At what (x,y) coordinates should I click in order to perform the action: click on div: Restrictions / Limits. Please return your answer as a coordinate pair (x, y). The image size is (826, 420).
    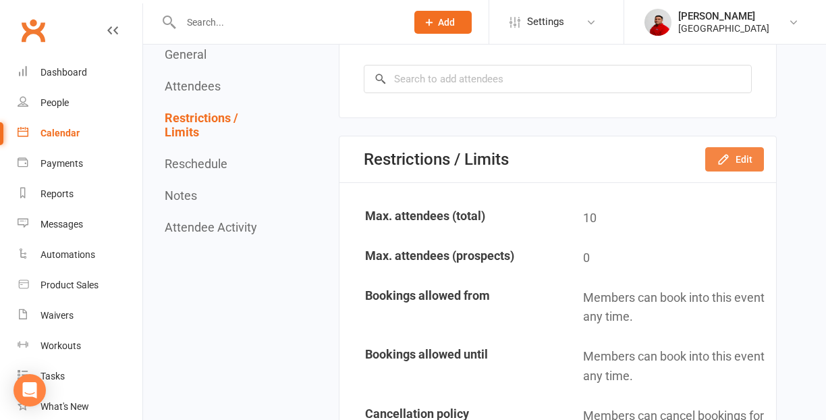
    Looking at the image, I should click on (436, 159).